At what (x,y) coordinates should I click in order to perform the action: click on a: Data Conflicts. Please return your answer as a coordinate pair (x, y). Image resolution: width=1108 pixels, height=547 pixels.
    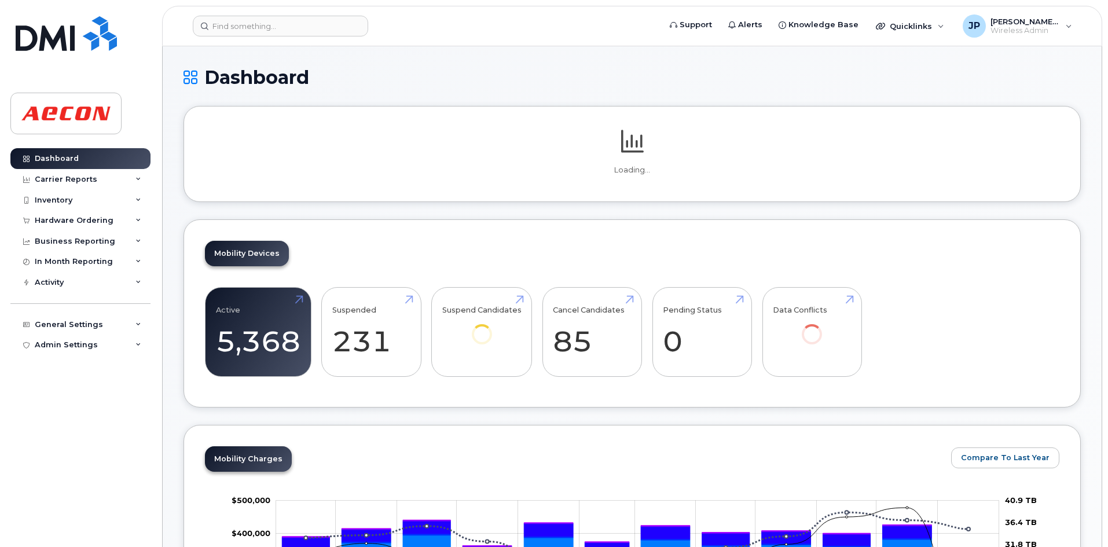
    Looking at the image, I should click on (812, 327).